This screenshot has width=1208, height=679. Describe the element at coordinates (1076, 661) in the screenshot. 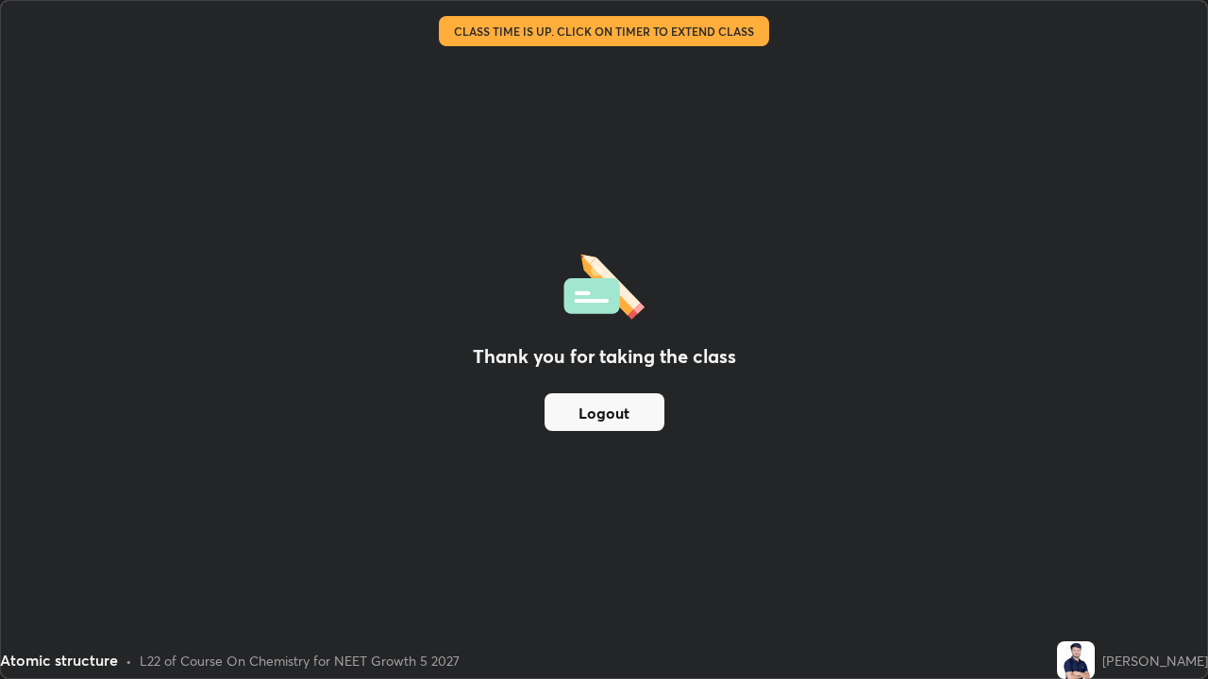

I see `img: b6b514b303f74ddc825c6b0aeaa9deff.jpg` at that location.